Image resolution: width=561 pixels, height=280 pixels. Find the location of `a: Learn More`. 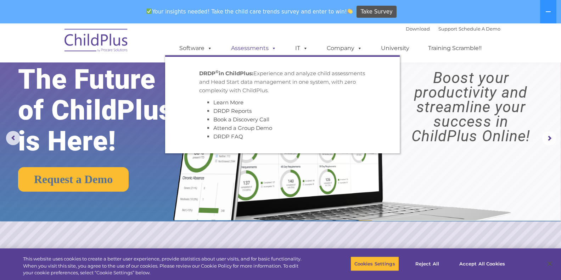

a: Learn More is located at coordinates (228, 102).